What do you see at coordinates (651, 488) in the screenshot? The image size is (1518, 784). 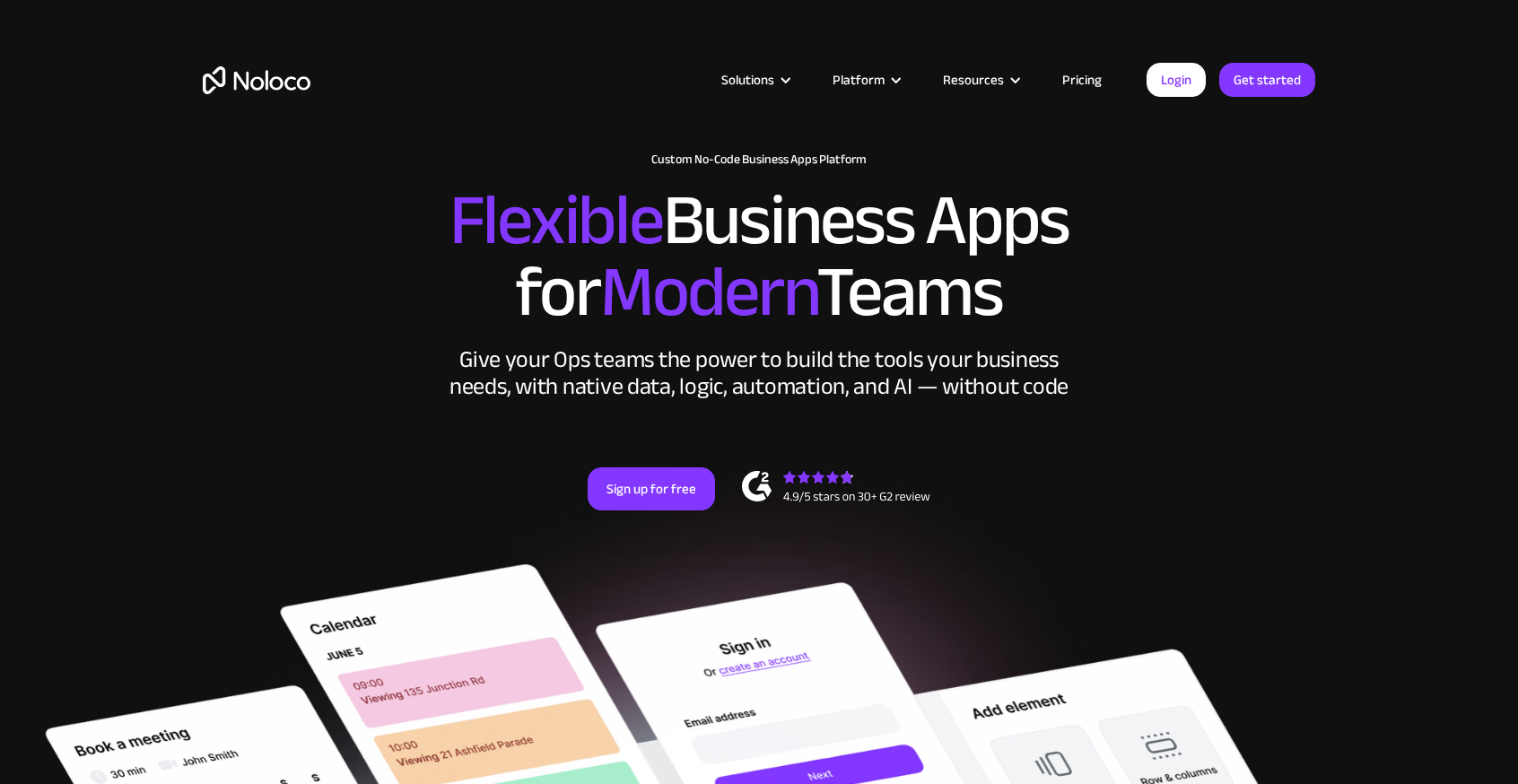 I see `a: Sign up for free` at bounding box center [651, 488].